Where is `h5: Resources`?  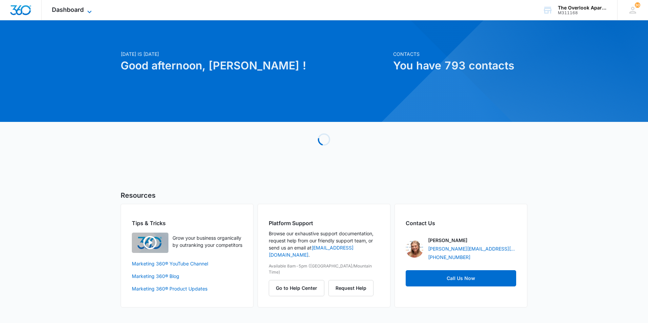
h5: Resources is located at coordinates (324, 195).